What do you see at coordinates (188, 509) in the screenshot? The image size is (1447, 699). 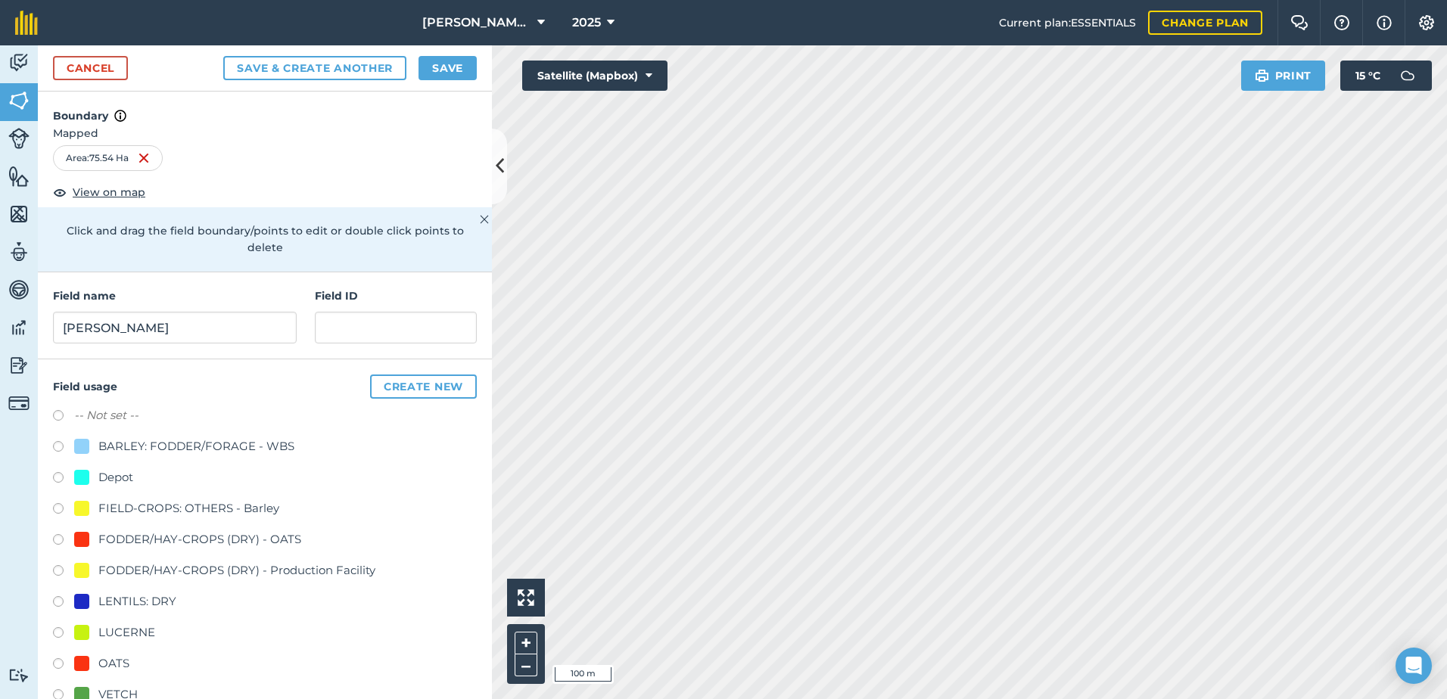 I see `div: FIELD-CROPS: OTHERS - Barley` at bounding box center [188, 509].